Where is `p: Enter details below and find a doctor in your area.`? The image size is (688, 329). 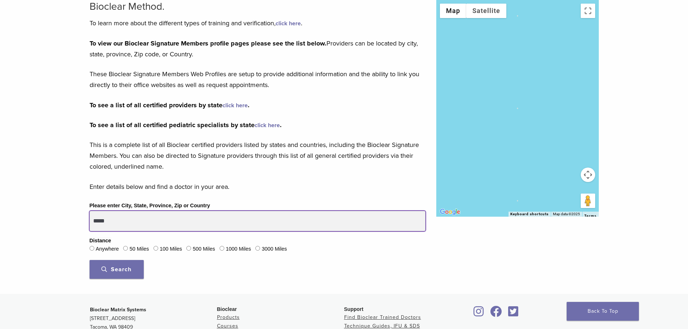
p: Enter details below and find a doctor in your area. is located at coordinates (258, 187).